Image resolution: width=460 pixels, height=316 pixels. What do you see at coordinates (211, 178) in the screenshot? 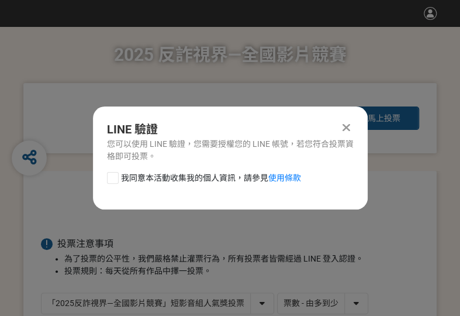
I see `span: 我同意本活動收集我的個人資訊，請參見` at bounding box center [211, 178].